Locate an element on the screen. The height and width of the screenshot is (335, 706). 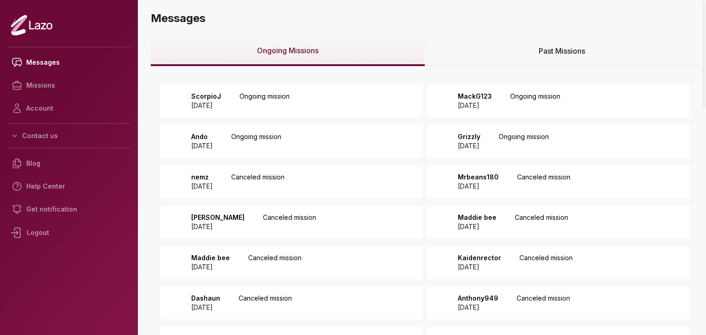
p: ScorpioJ is located at coordinates (206, 96).